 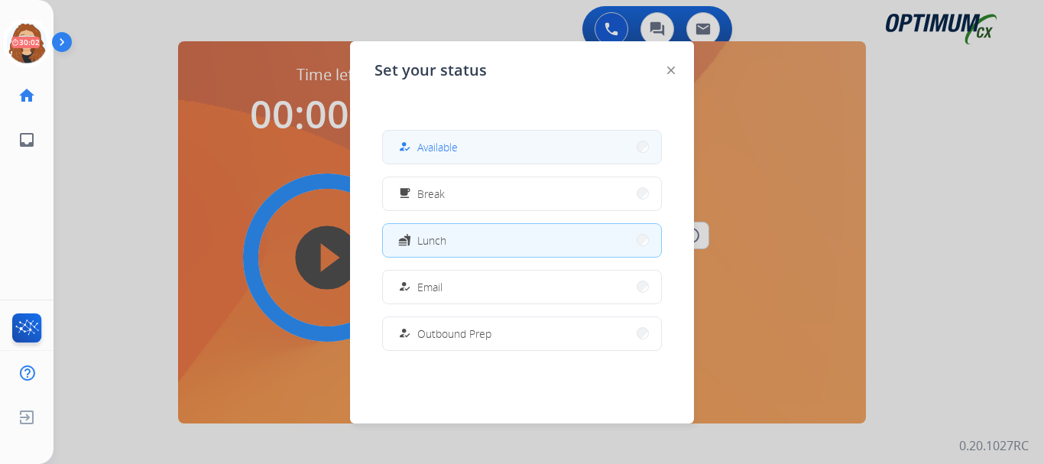 What do you see at coordinates (404, 240) in the screenshot?
I see `mat-icon: fastfood` at bounding box center [404, 240].